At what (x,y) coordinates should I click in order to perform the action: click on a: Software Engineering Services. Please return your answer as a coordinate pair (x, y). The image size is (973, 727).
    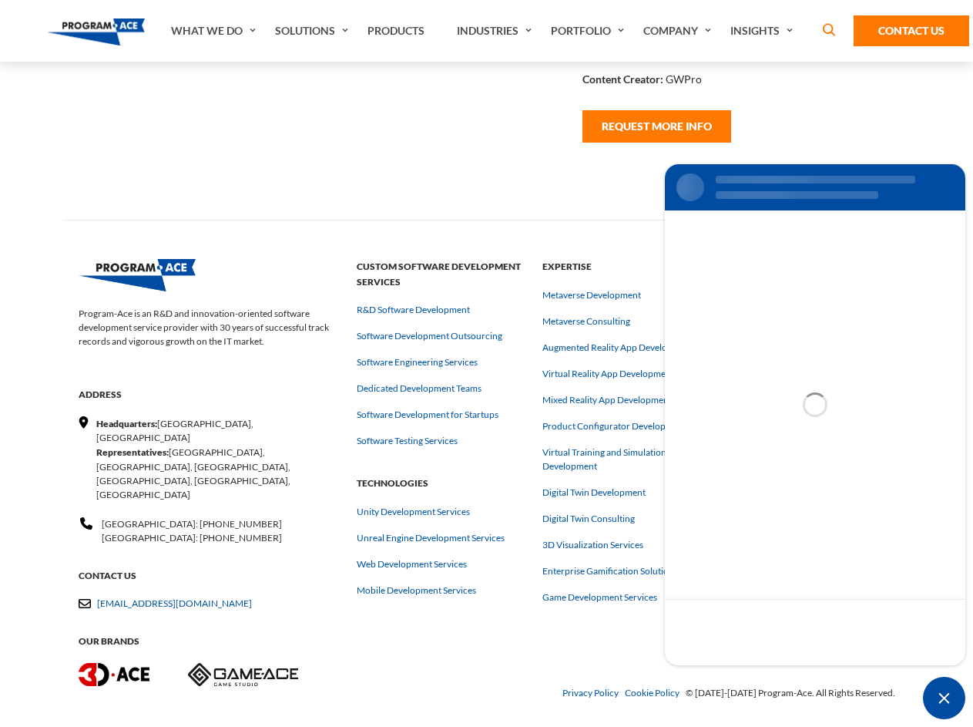
    Looking at the image, I should click on (417, 362).